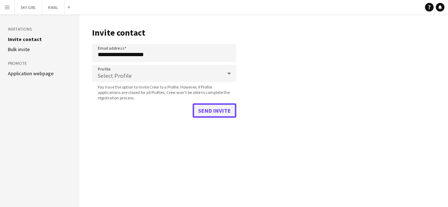  What do you see at coordinates (115, 76) in the screenshot?
I see `span: Select Profile` at bounding box center [115, 76].